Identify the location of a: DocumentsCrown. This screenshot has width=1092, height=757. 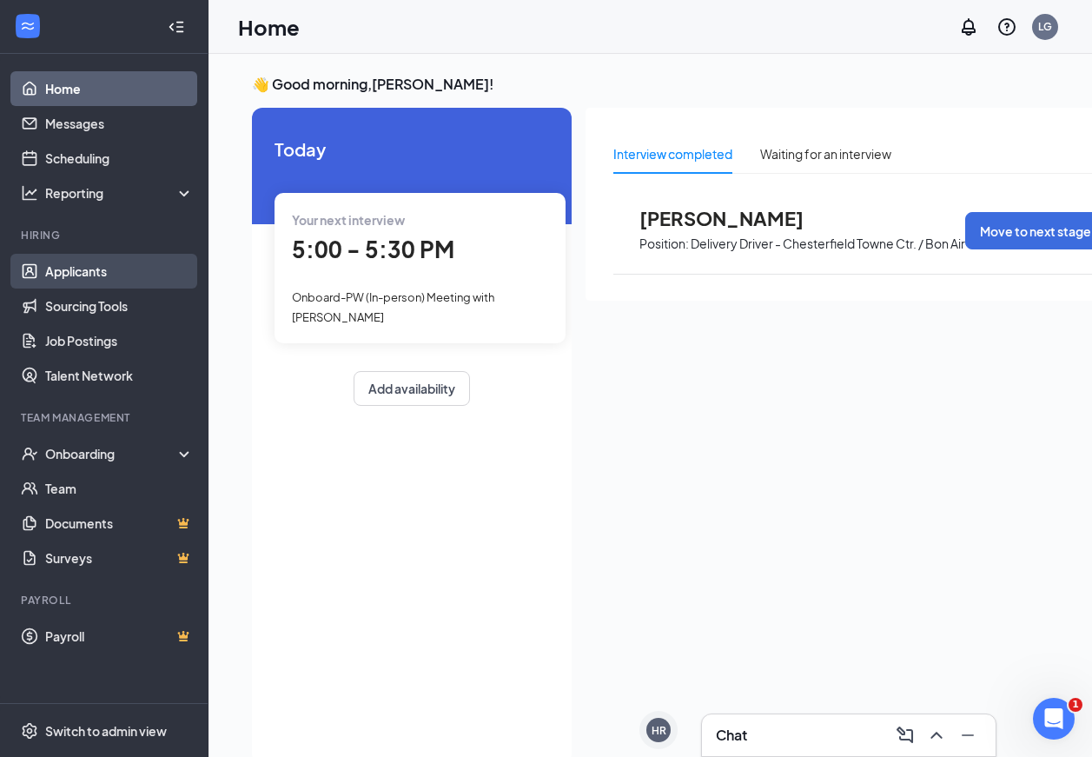
(119, 523).